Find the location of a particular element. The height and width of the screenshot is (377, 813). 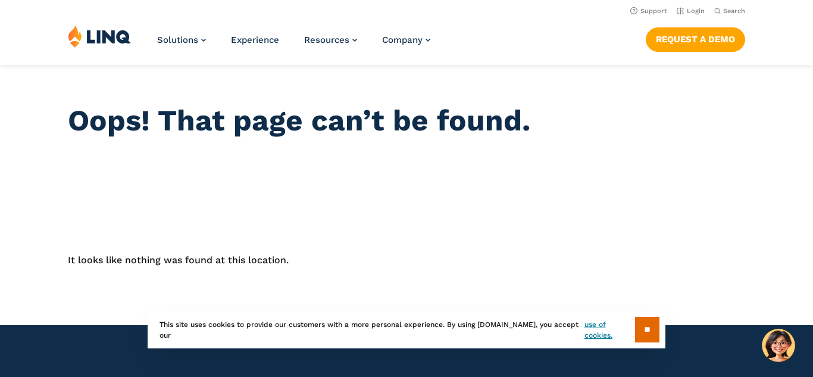

span: Search is located at coordinates (734, 11).